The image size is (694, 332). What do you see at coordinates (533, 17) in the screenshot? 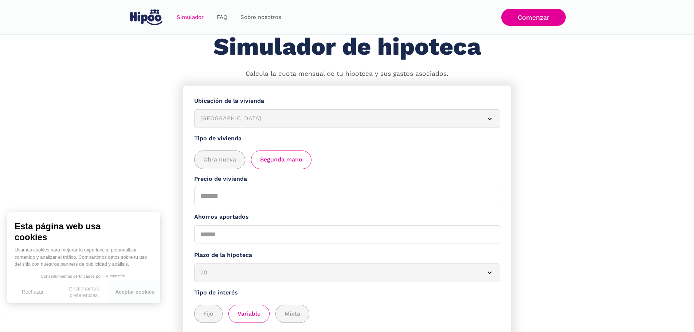
I see `a: Comenzar` at bounding box center [533, 17].